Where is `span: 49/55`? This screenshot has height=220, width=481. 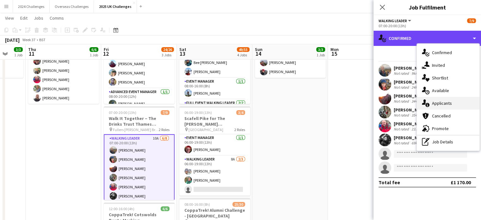
span: 49/55 is located at coordinates (243, 49).